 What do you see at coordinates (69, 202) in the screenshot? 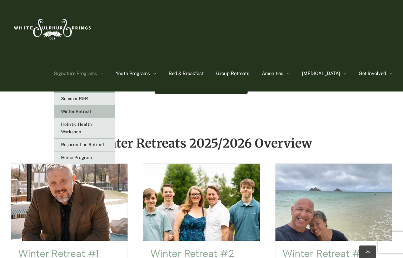
I see `a: Winter Retreat #1` at bounding box center [69, 202].